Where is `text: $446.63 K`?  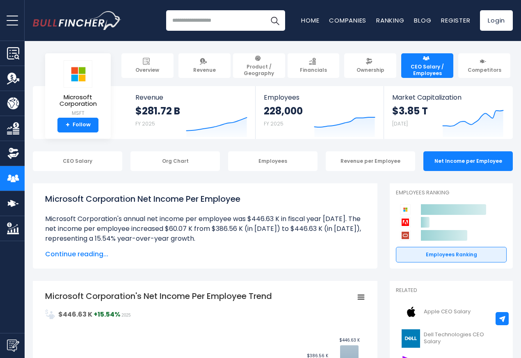
text: $446.63 K is located at coordinates (350, 340).